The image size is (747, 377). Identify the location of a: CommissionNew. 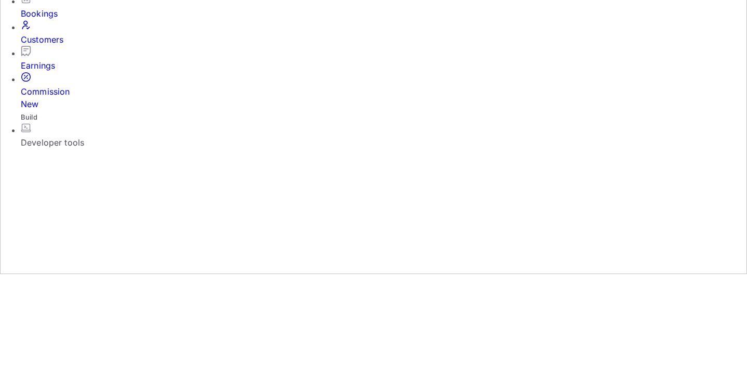
(384, 91).